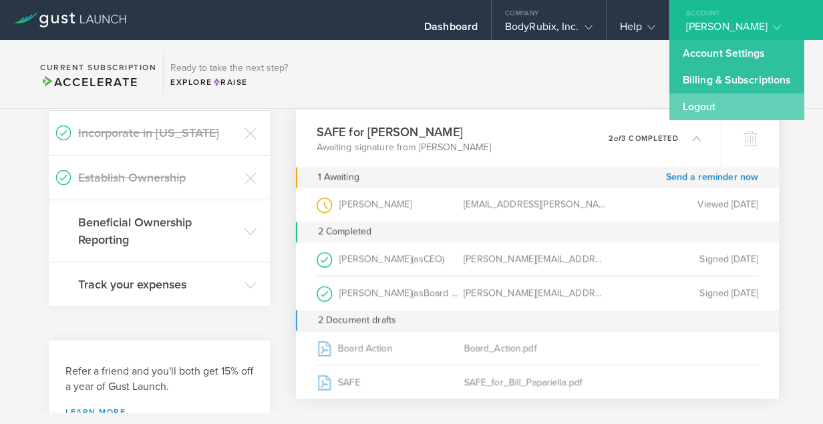 The image size is (823, 424). Describe the element at coordinates (229, 68) in the screenshot. I see `h3: Ready to take the next step?` at that location.